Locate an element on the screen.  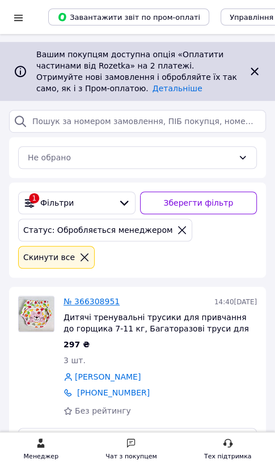
button: Завантажити звіт по пром-оплаті is located at coordinates (129, 17).